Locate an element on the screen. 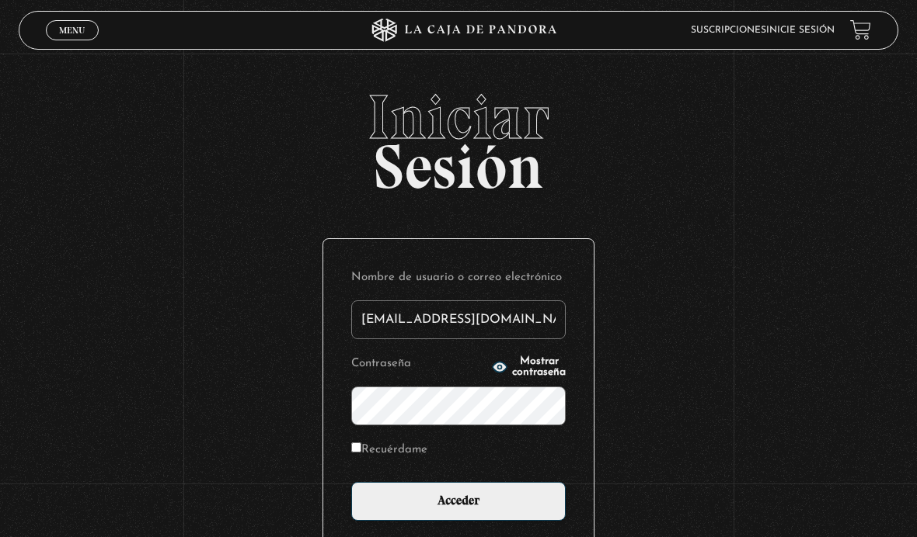  button: Mostrar contraseña is located at coordinates (528, 367).